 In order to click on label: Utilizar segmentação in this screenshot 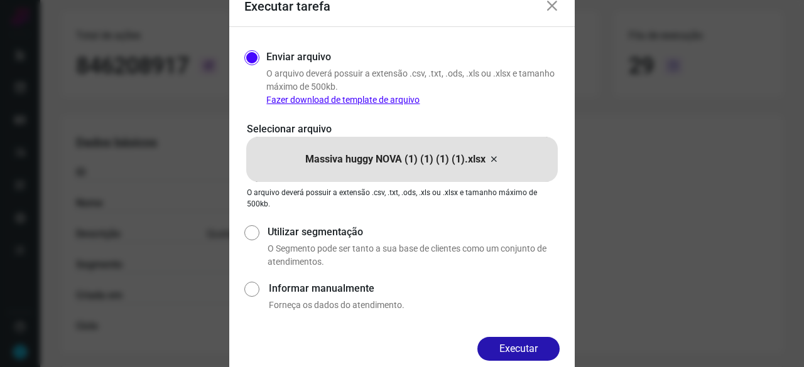, I will do `click(413, 232)`.